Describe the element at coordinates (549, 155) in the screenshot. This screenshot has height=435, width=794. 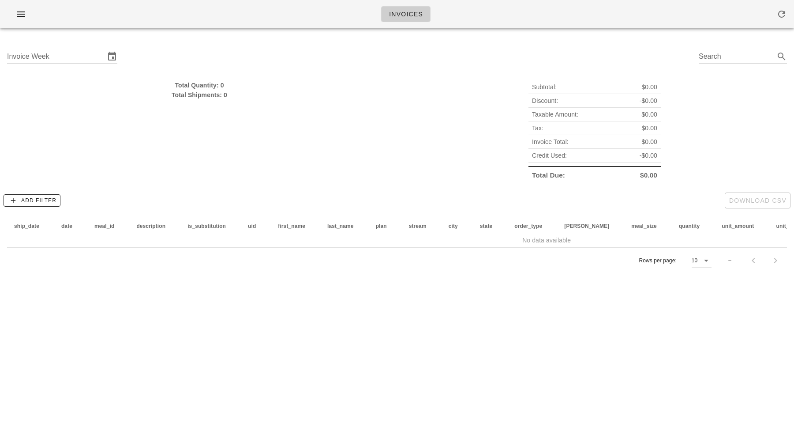
I see `span: Credit Used:` at that location.